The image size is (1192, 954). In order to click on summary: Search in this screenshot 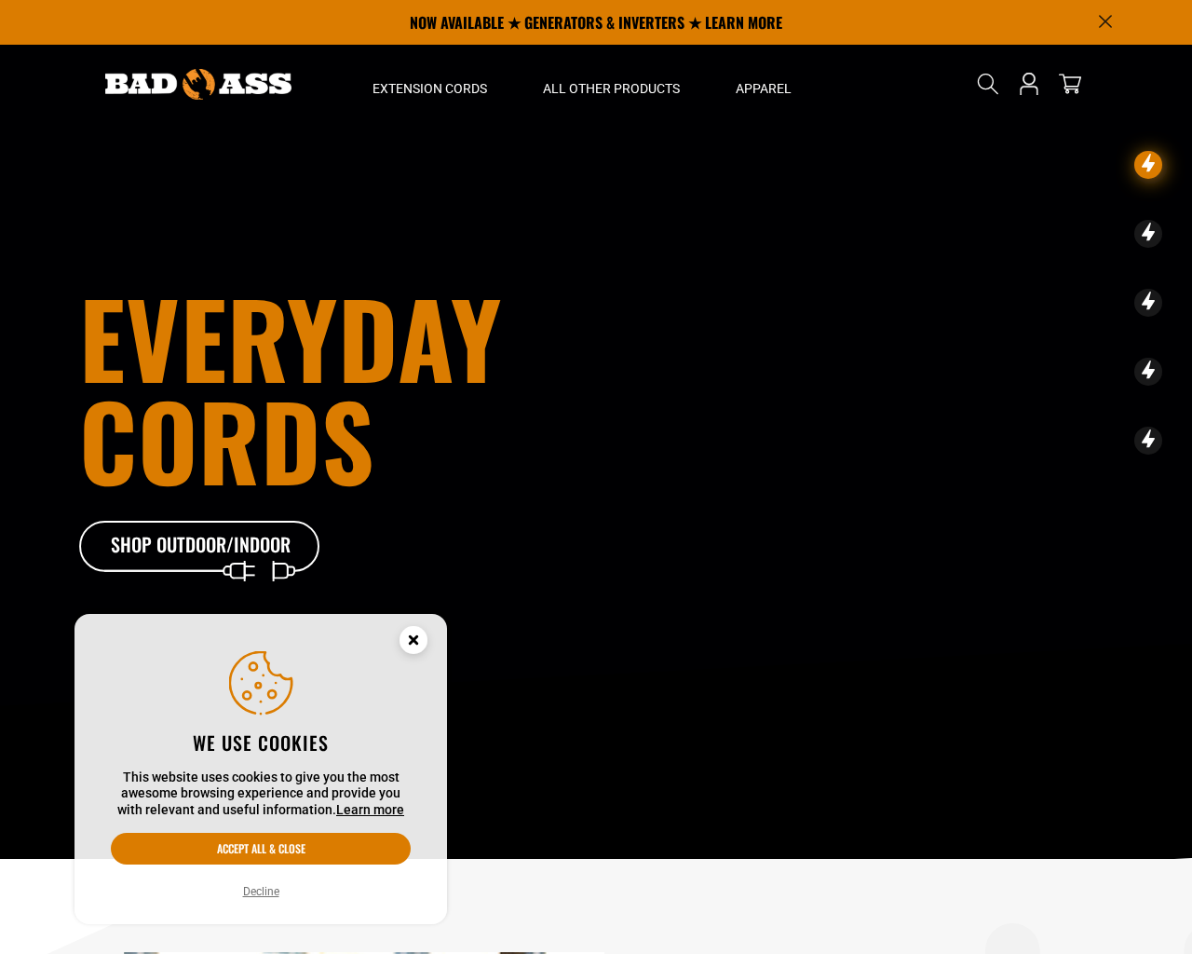, I will do `click(988, 84)`.